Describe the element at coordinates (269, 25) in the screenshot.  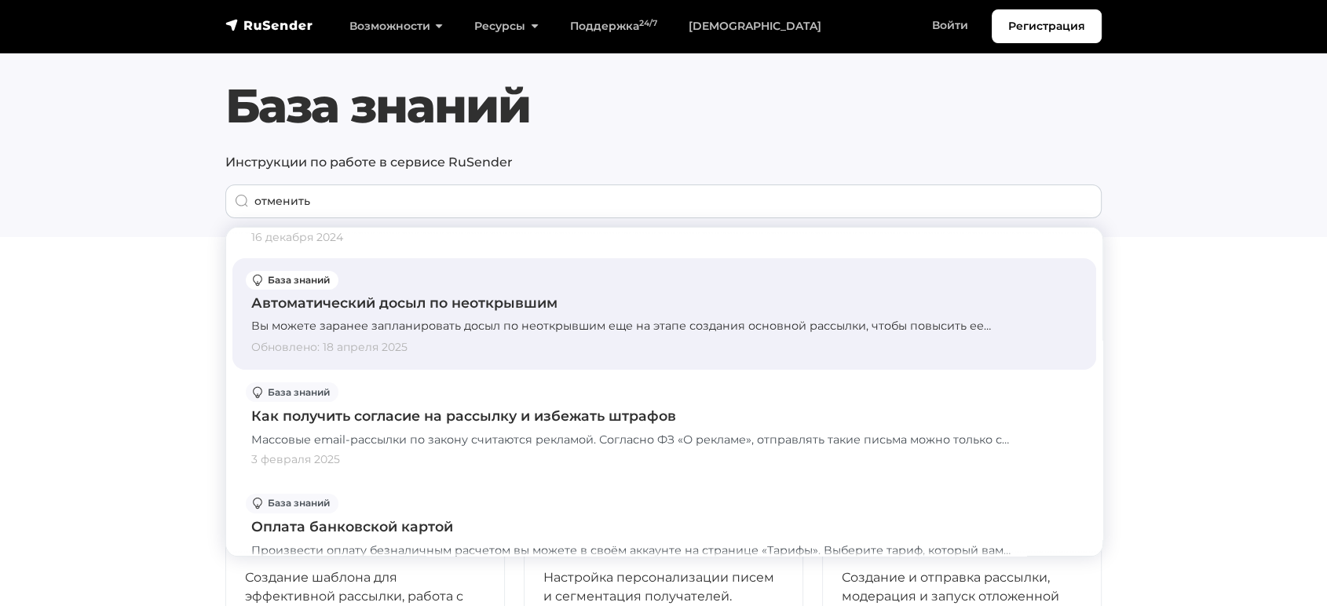
I see `img: RuSender` at that location.